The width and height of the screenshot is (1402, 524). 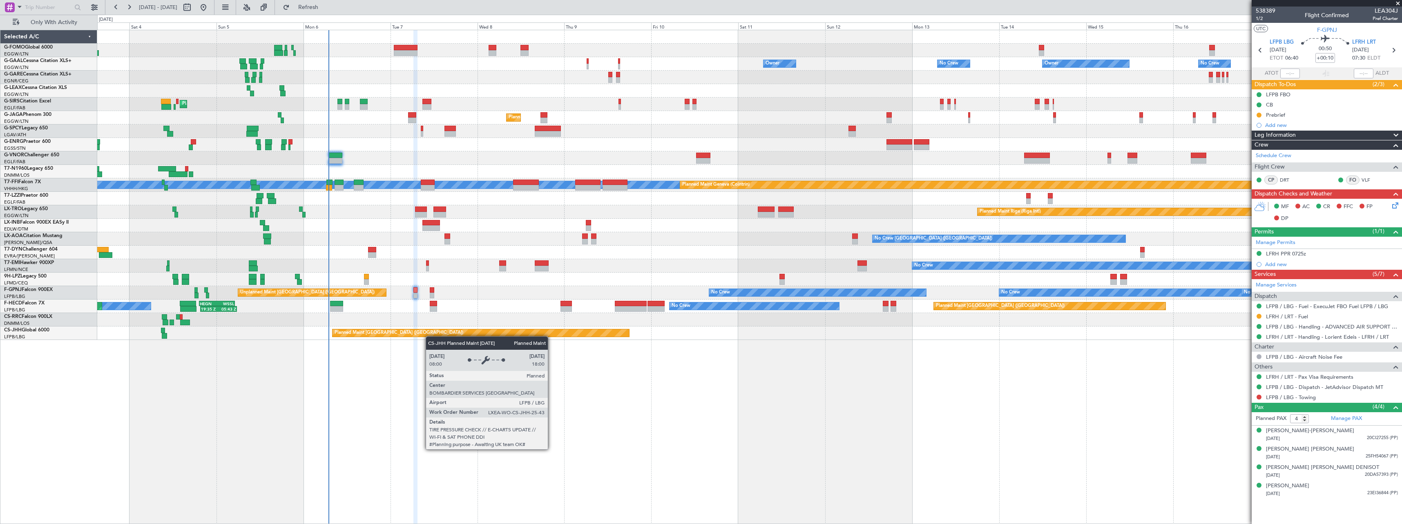 What do you see at coordinates (48, 7) in the screenshot?
I see `input: Trip Number` at bounding box center [48, 7].